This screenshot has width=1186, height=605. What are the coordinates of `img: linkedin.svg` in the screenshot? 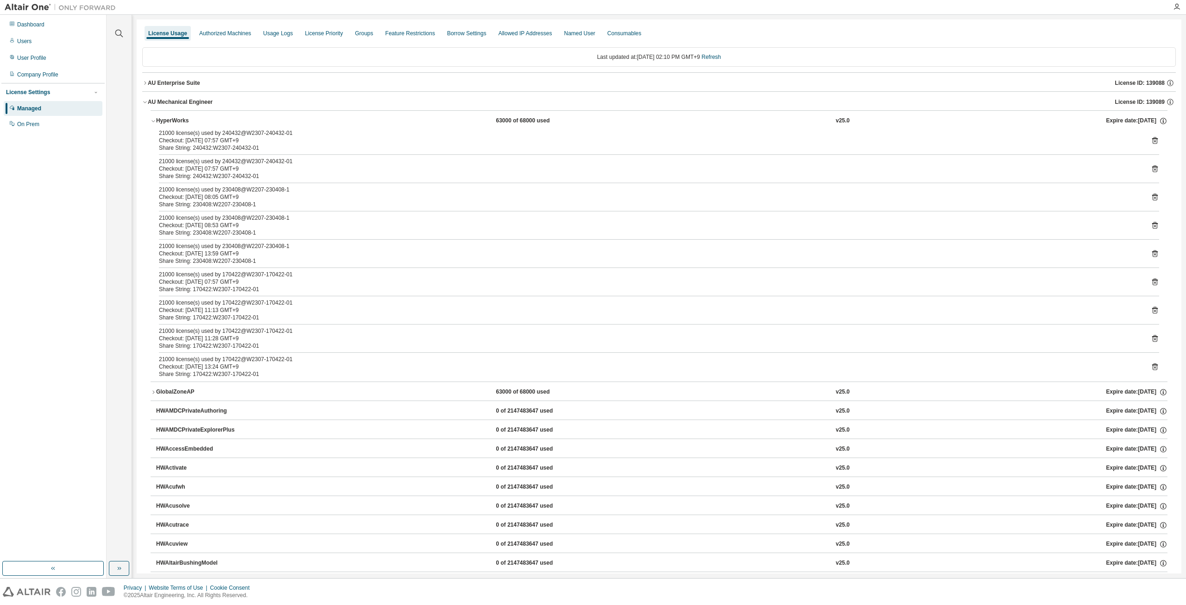 It's located at (91, 591).